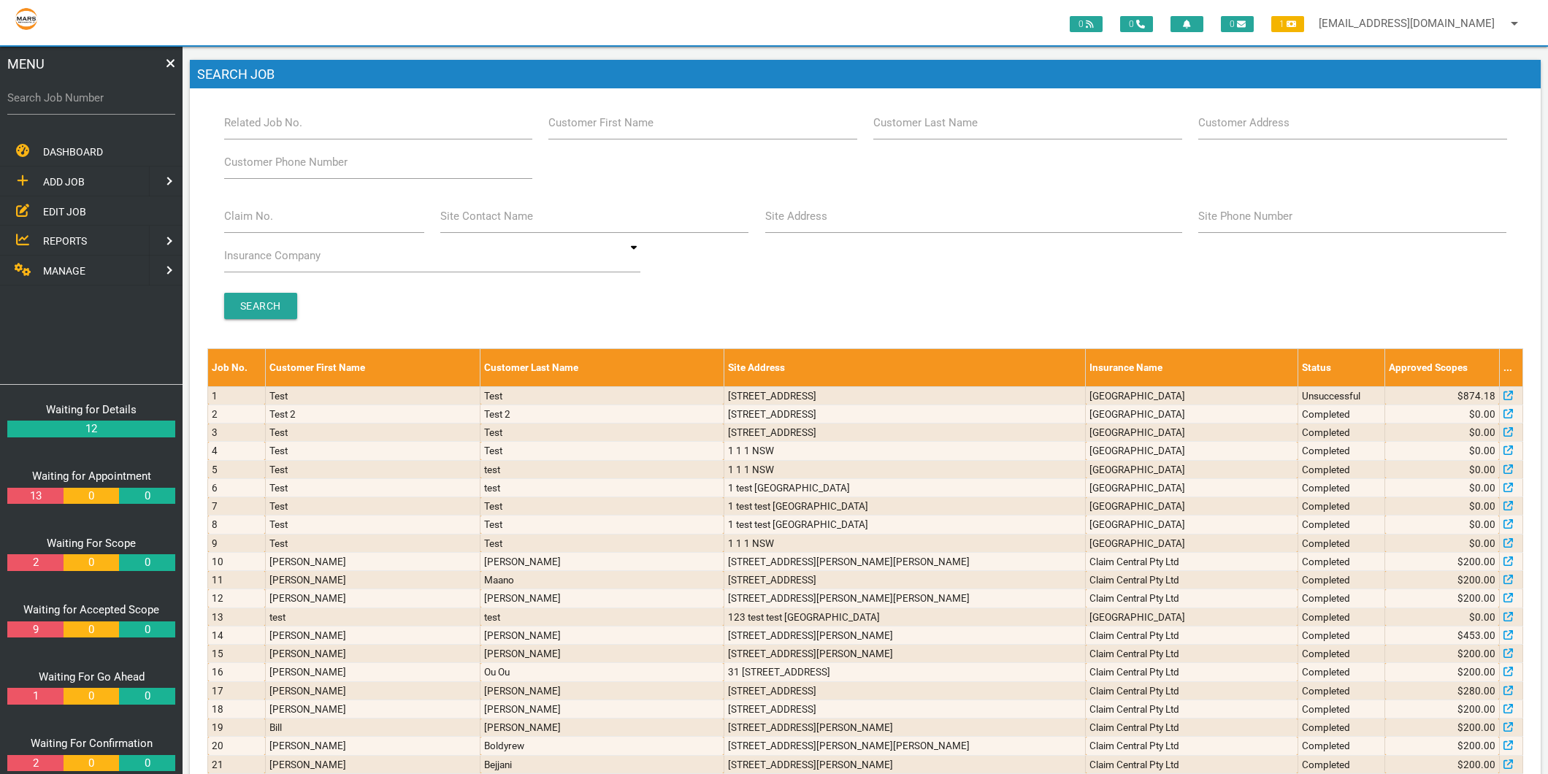 The height and width of the screenshot is (774, 1548). What do you see at coordinates (35, 763) in the screenshot?
I see `a: 2` at bounding box center [35, 763].